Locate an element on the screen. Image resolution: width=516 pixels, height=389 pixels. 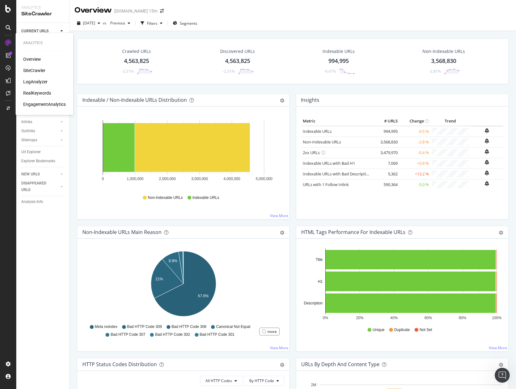
text: 5,000,000 is located at coordinates (264, 179).